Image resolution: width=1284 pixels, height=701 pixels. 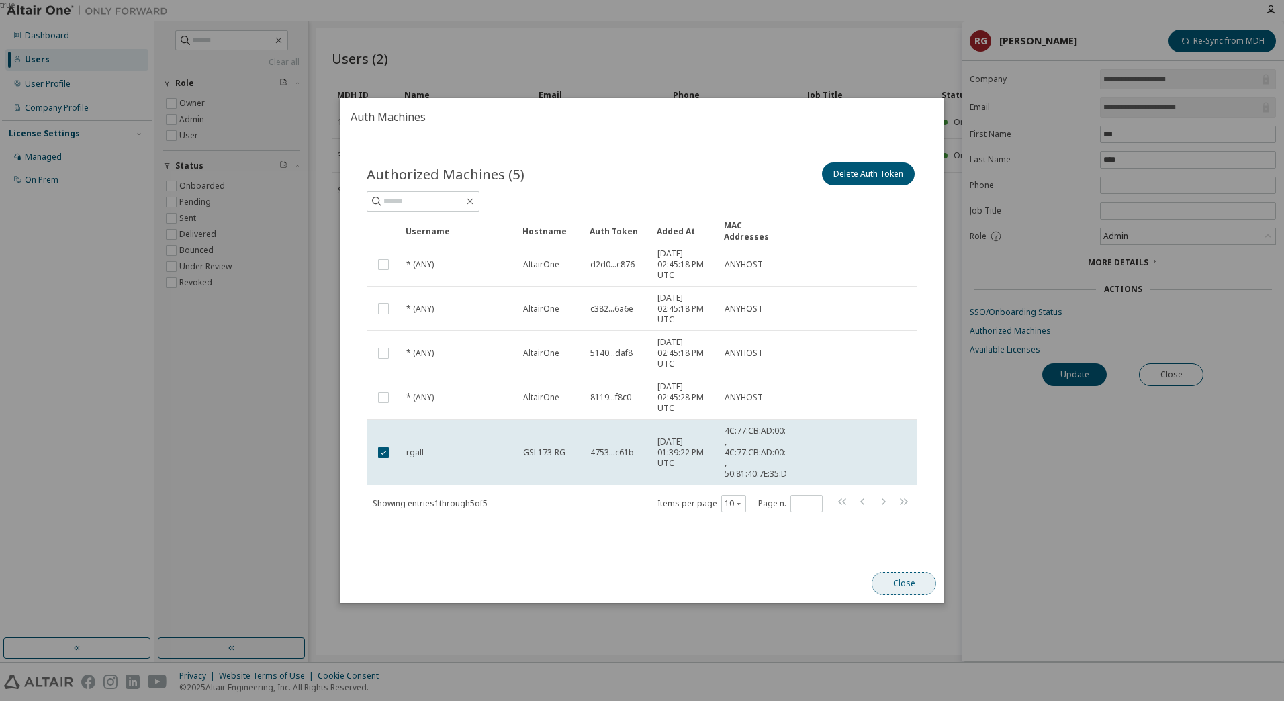 I want to click on span: 4753...c61b, so click(x=612, y=452).